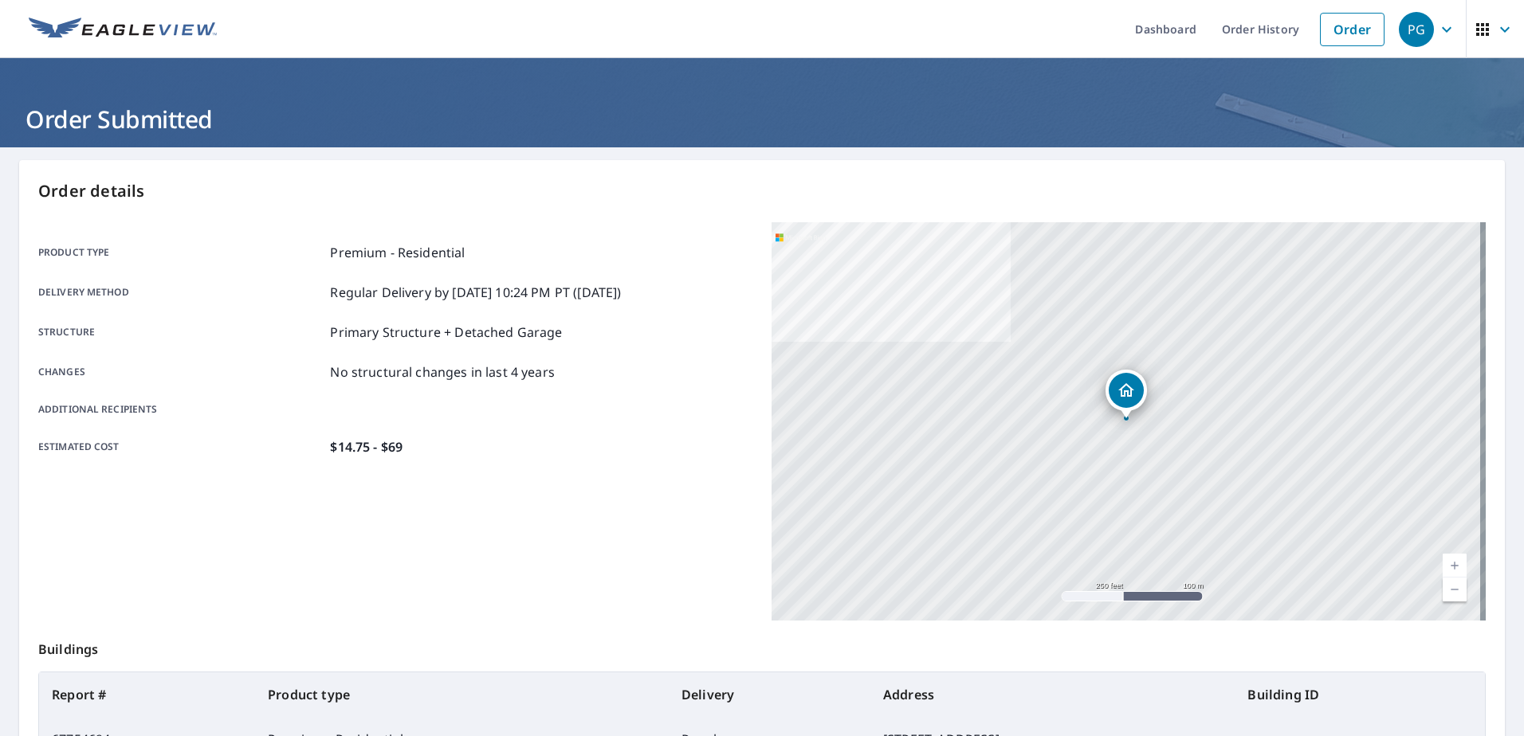  What do you see at coordinates (147, 695) in the screenshot?
I see `th: Report #` at bounding box center [147, 695].